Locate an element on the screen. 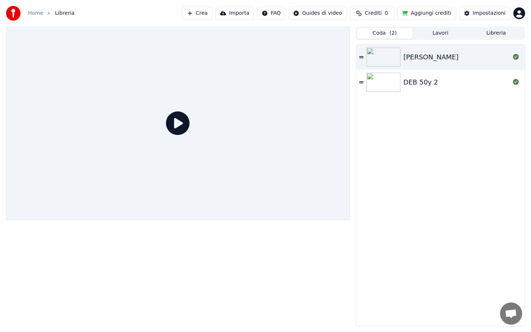  button: Libreria is located at coordinates (496, 33).